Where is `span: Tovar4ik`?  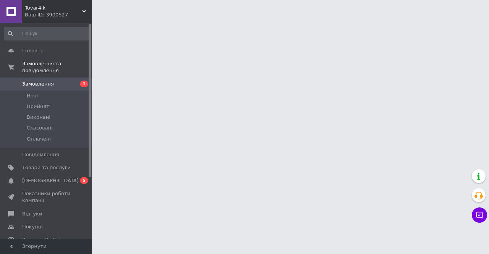 span: Tovar4ik is located at coordinates (54, 8).